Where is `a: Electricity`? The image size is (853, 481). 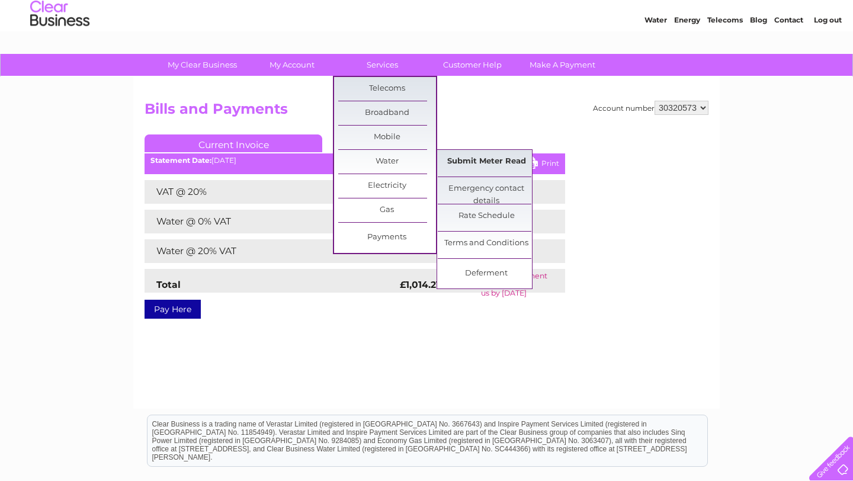 a: Electricity is located at coordinates (387, 186).